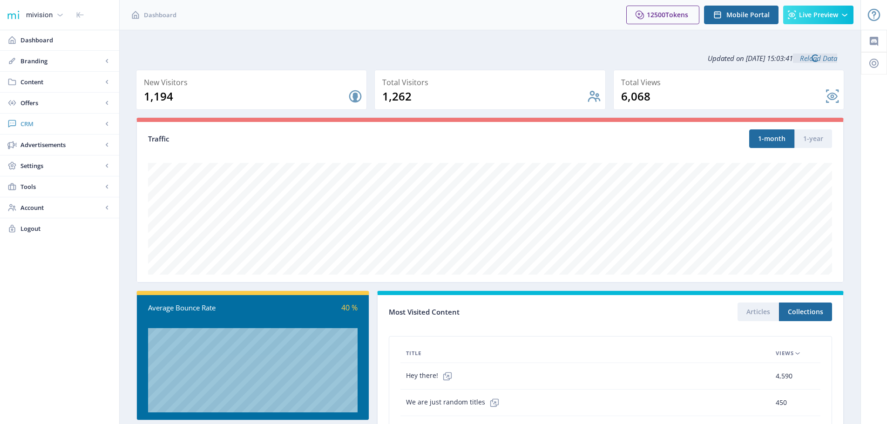 The image size is (887, 424). I want to click on div: 6,068, so click(723, 96).